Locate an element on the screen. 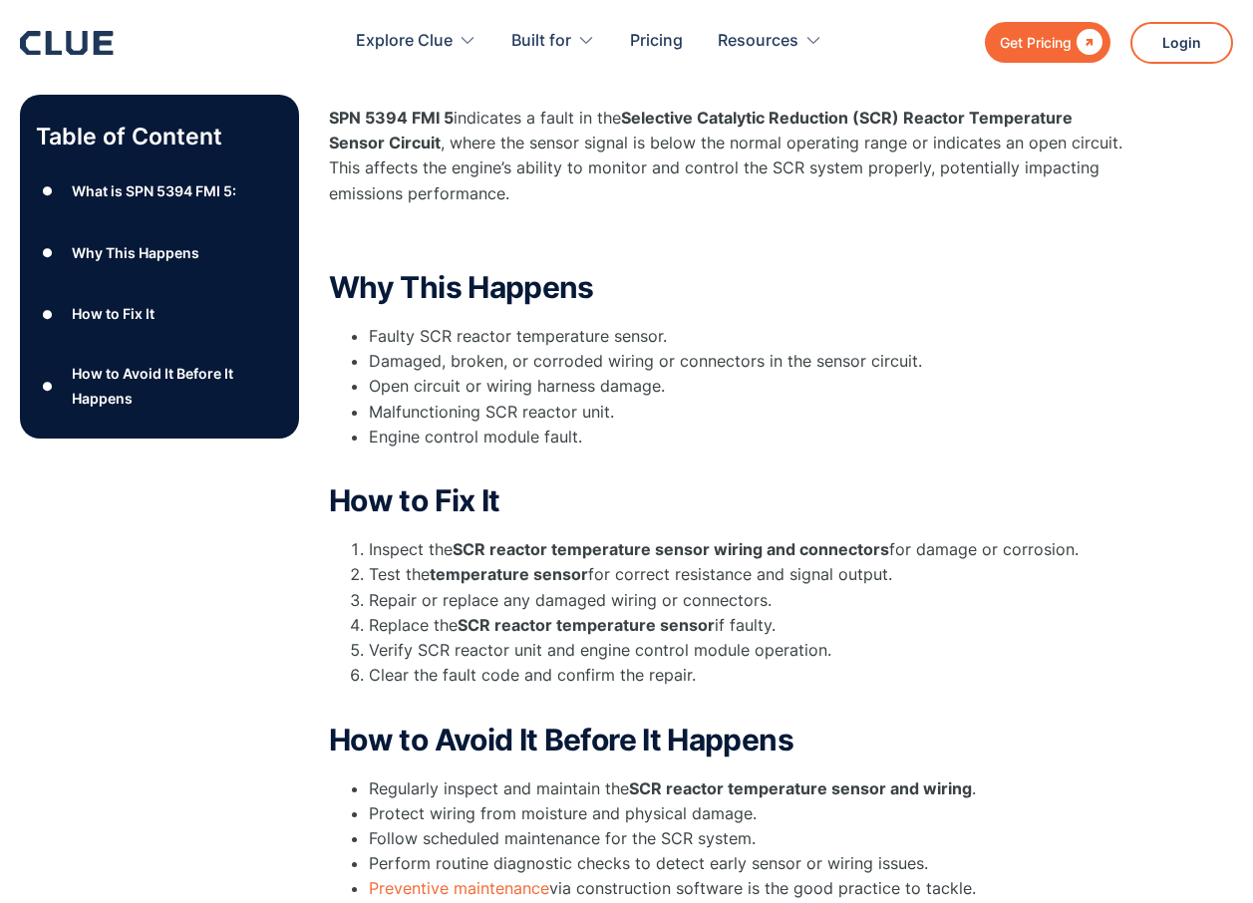 Image resolution: width=1253 pixels, height=903 pixels. a: Pricing is located at coordinates (656, 41).